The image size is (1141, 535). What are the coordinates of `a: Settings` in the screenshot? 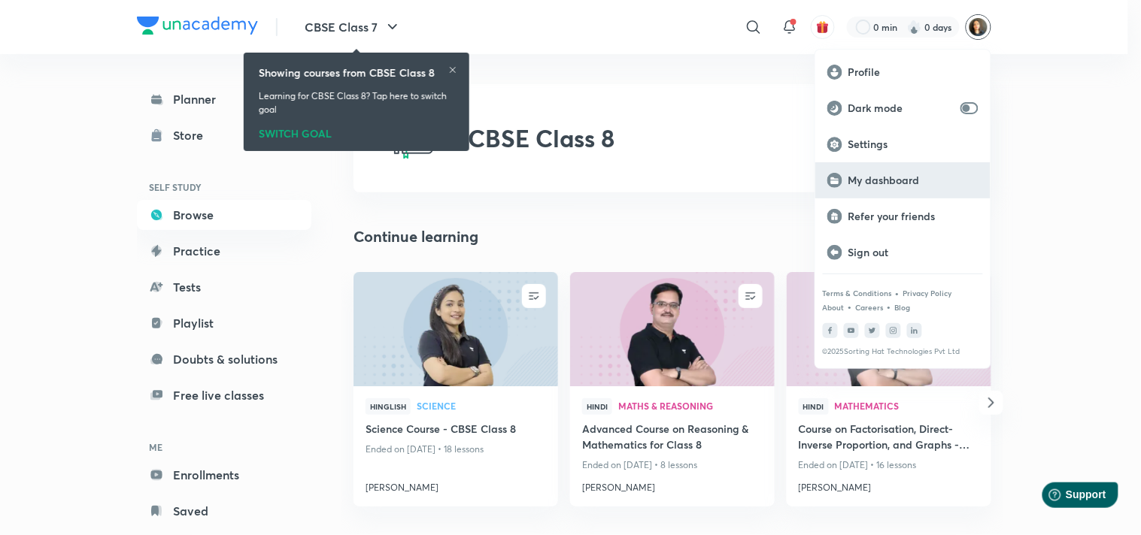 It's located at (902, 144).